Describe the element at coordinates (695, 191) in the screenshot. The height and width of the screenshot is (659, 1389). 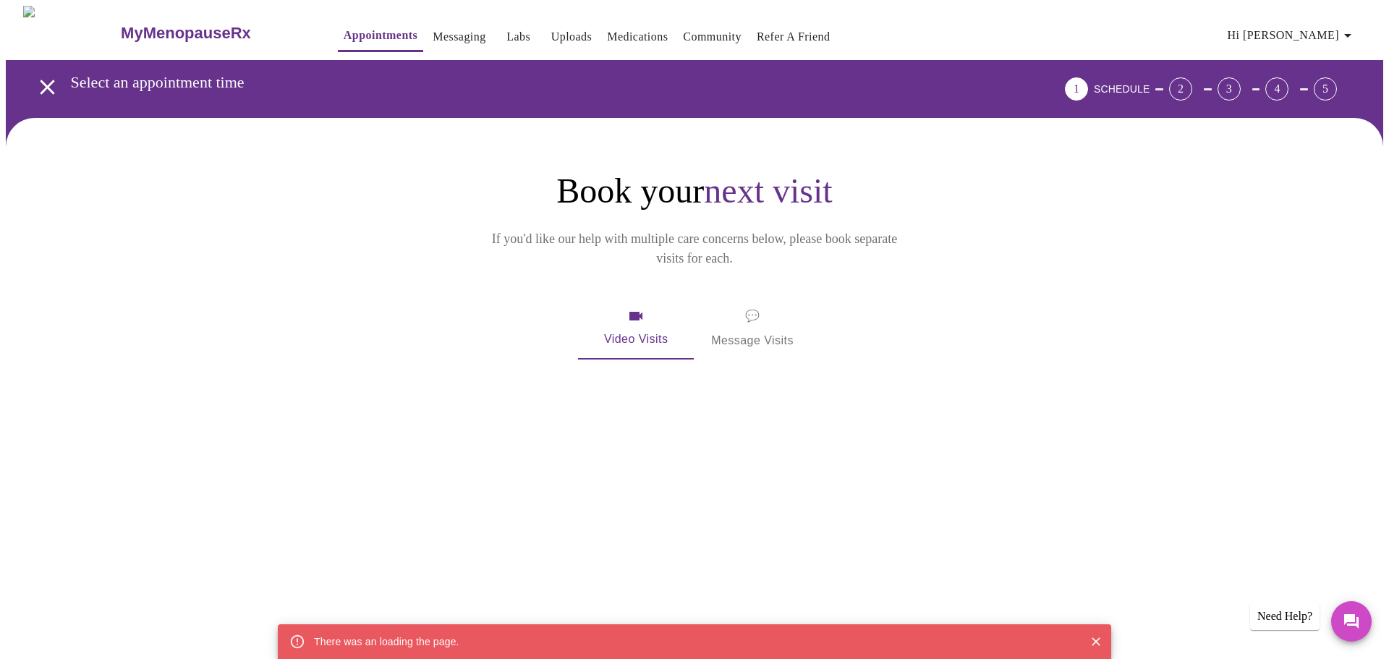
I see `h1: Book your` at that location.